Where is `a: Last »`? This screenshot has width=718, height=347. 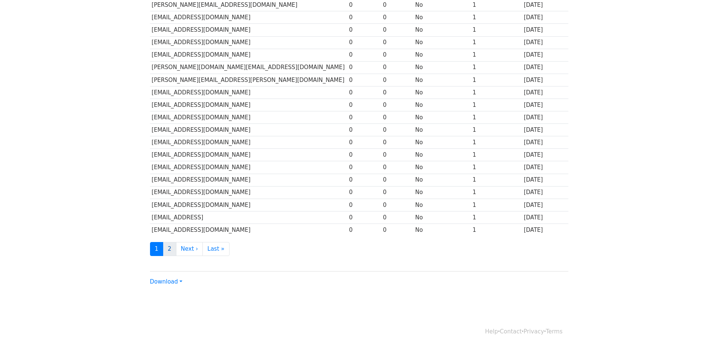 a: Last » is located at coordinates (216, 249).